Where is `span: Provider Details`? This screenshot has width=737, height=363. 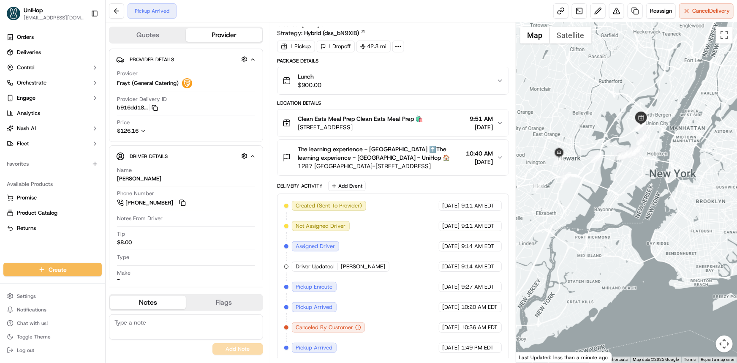
span: Provider Details is located at coordinates (152, 60).